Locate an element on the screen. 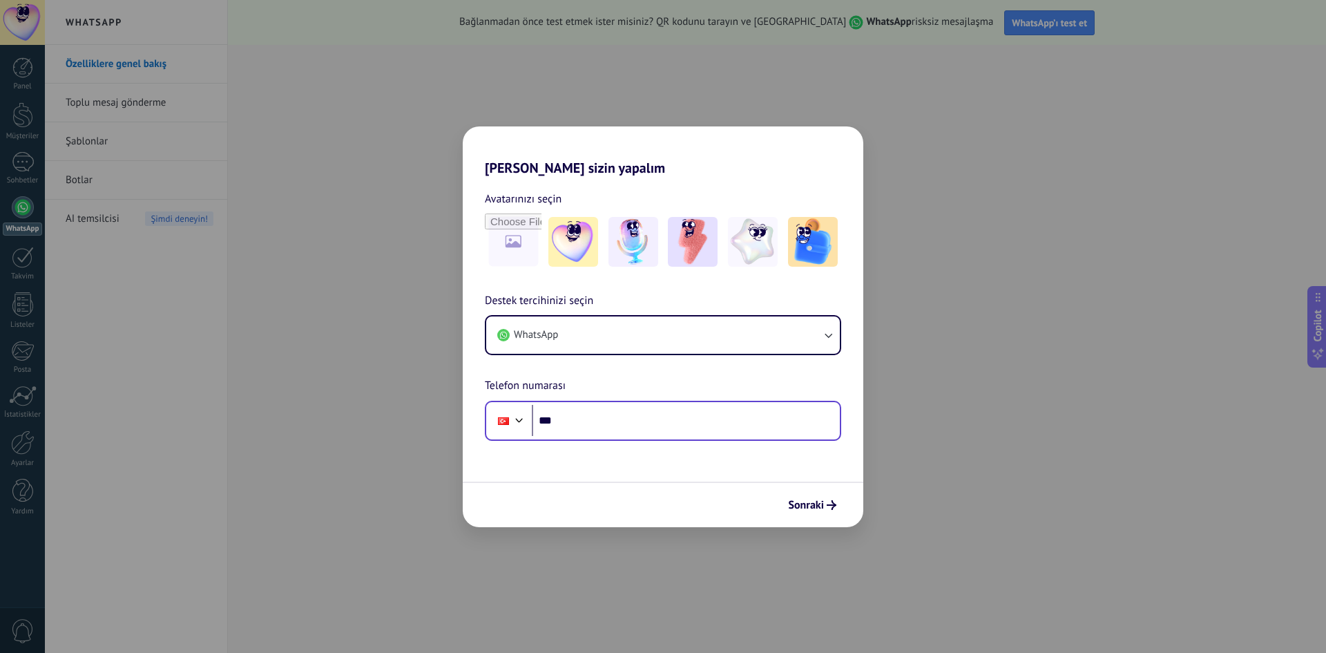 This screenshot has width=1326, height=653. img: -3.jpeg is located at coordinates (693, 242).